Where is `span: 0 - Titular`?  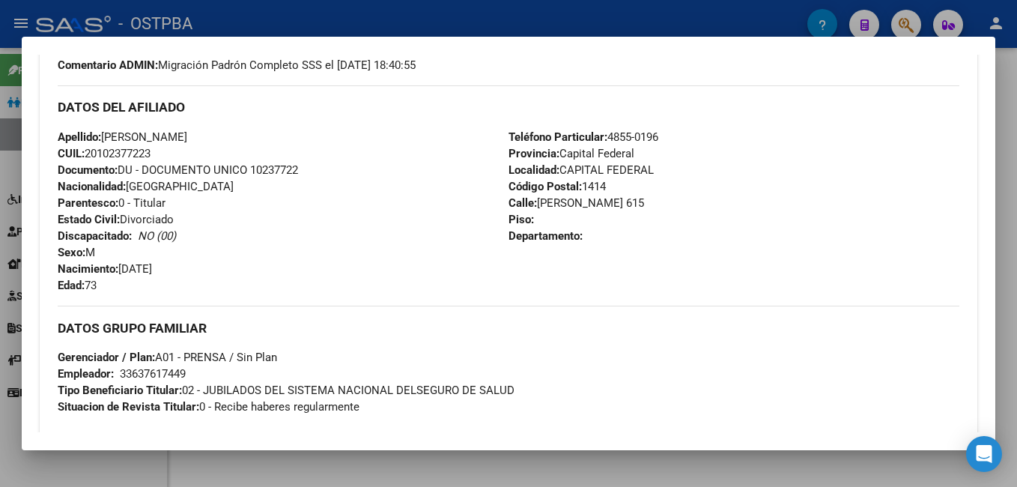 span: 0 - Titular is located at coordinates (112, 203).